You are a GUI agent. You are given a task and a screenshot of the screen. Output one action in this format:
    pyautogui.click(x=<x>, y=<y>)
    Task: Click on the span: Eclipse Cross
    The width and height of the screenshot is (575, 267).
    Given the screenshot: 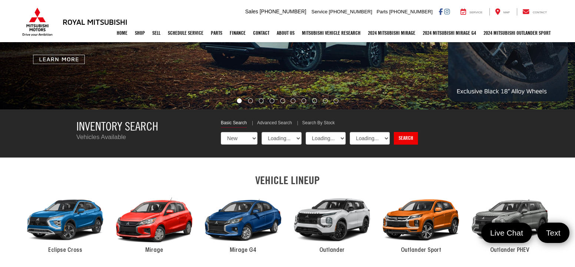 What is the action you would take?
    pyautogui.click(x=65, y=251)
    